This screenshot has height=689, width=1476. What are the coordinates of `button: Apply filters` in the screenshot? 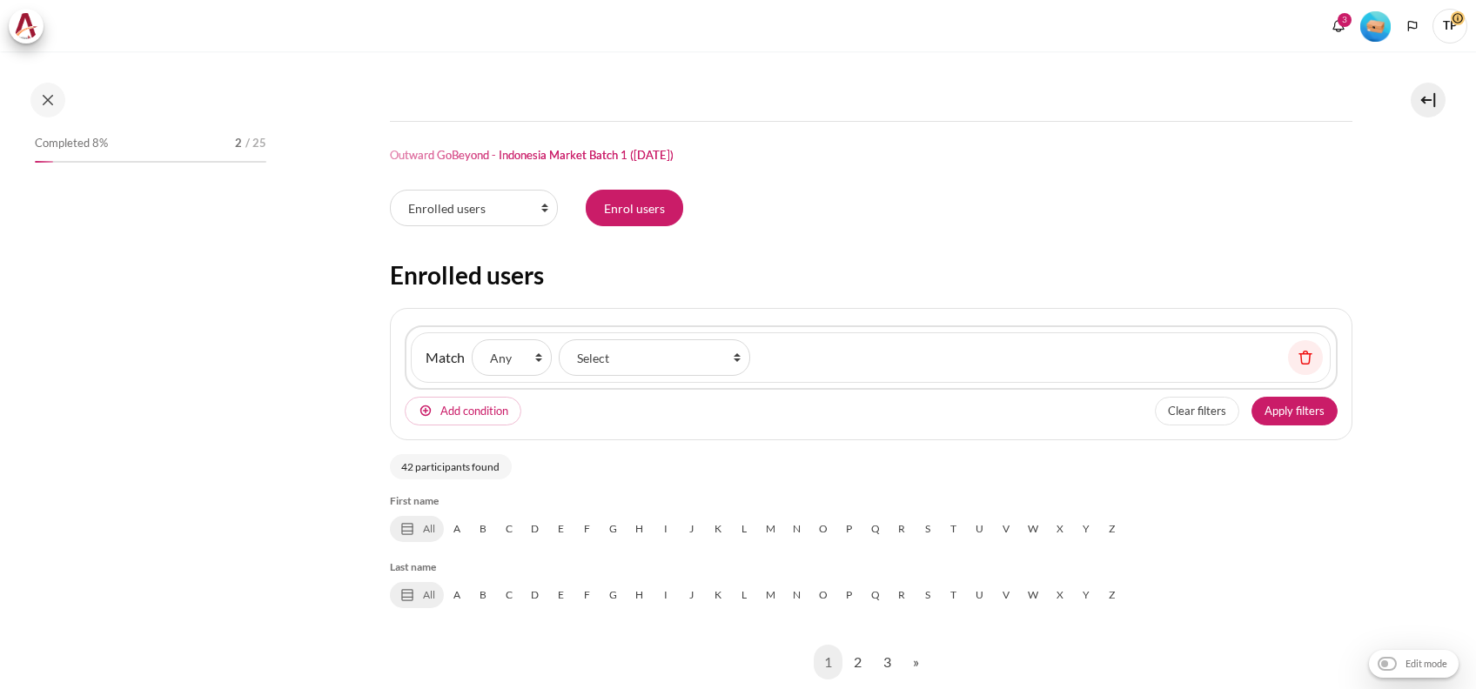 It's located at (1294, 412).